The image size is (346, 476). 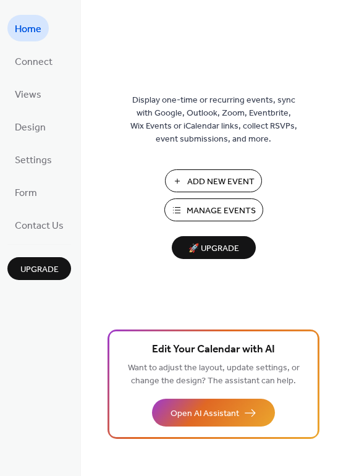 I want to click on a: Views, so click(x=28, y=93).